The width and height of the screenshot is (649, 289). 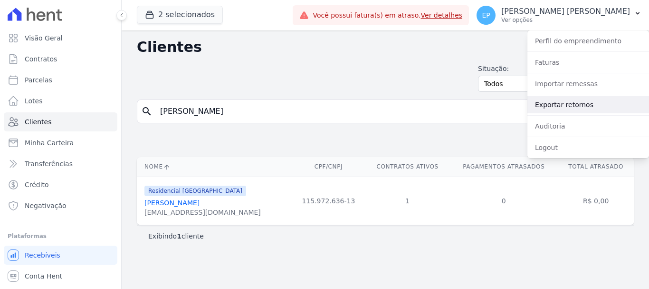 What do you see at coordinates (41, 59) in the screenshot?
I see `span: Contratos` at bounding box center [41, 59].